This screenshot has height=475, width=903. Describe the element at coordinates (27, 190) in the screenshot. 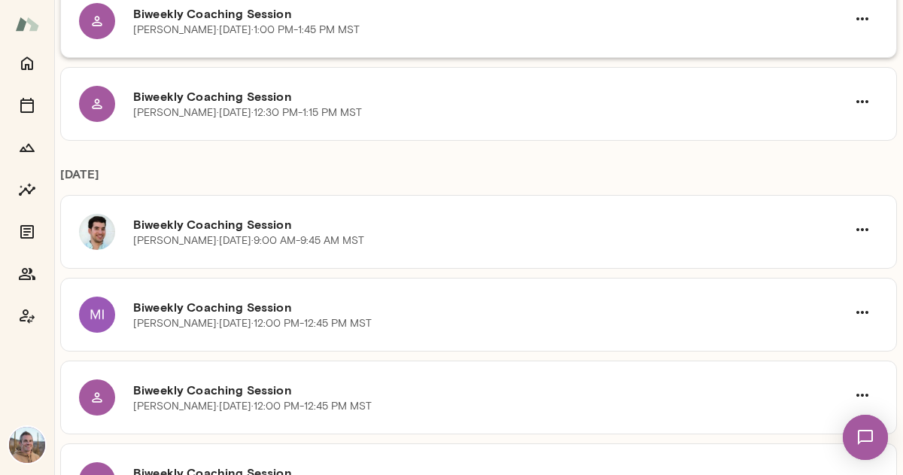

I see `button: Insights` at that location.